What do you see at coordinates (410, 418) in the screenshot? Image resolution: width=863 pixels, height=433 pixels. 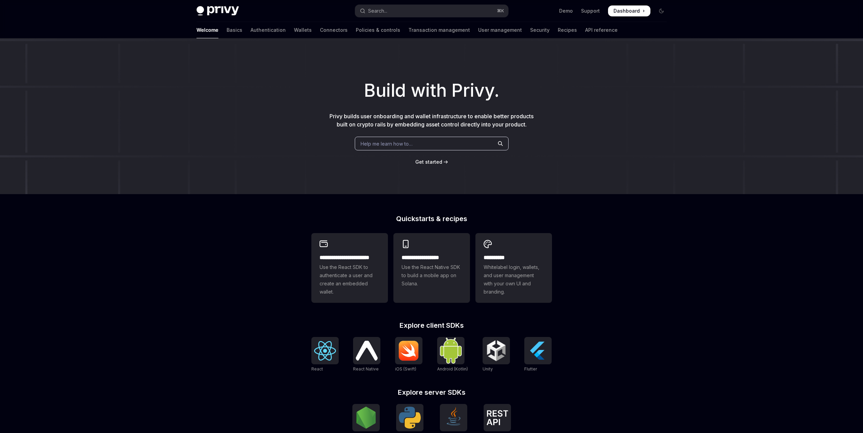 I see `img: Python` at bounding box center [410, 418].